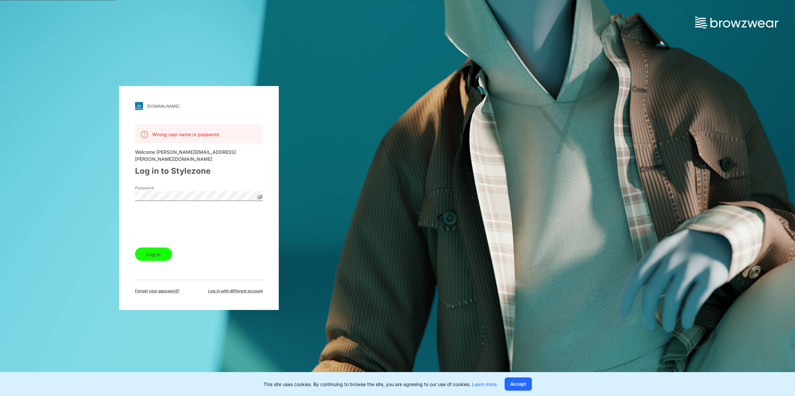  Describe the element at coordinates (153, 254) in the screenshot. I see `button: Log in` at that location.